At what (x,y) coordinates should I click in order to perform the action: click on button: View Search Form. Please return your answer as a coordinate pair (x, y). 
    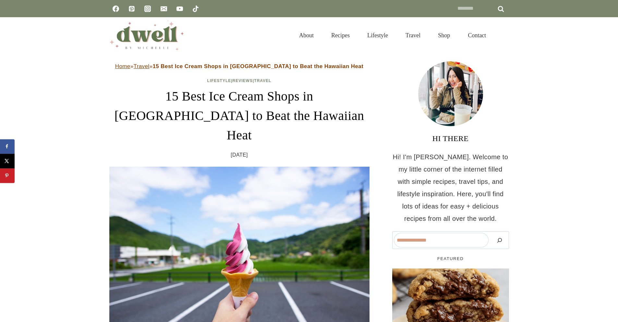
    Looking at the image, I should click on (503, 35).